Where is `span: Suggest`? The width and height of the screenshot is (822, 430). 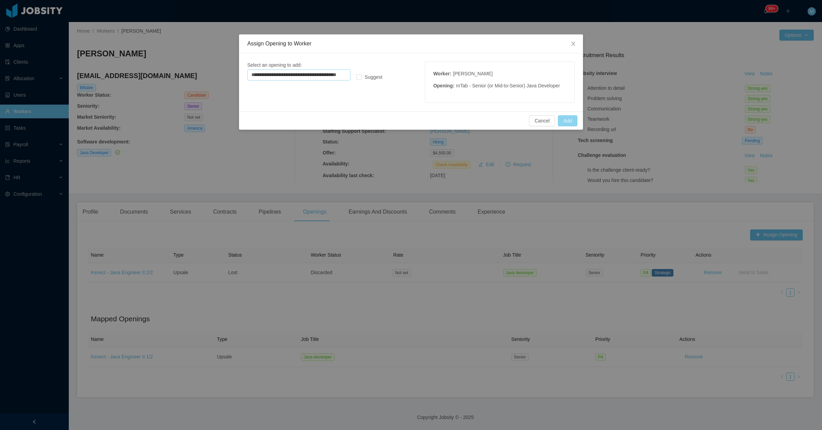 span: Suggest is located at coordinates (373, 77).